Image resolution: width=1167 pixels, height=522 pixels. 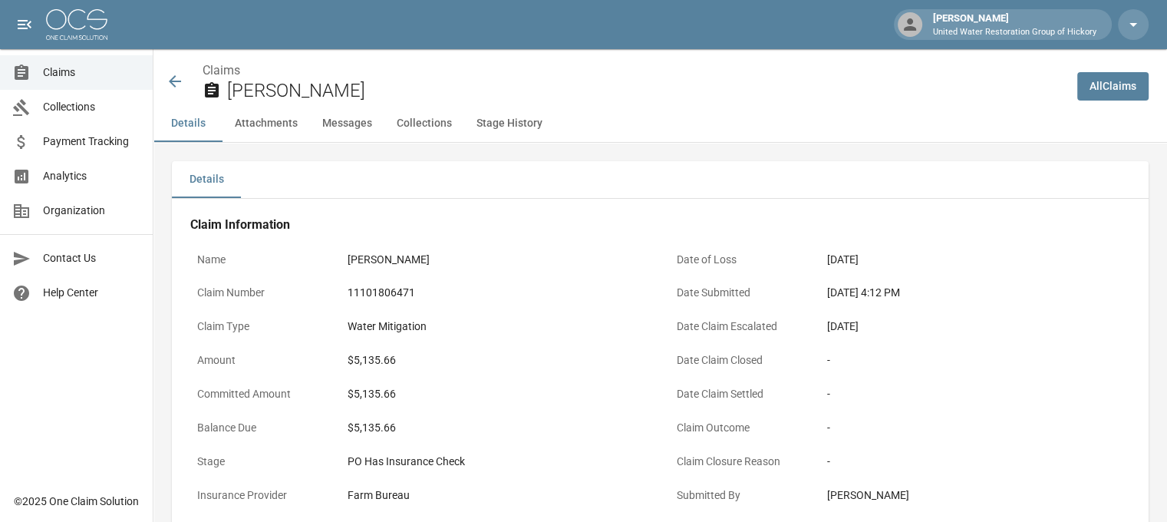 I want to click on p: Date Claim Settled, so click(x=739, y=393).